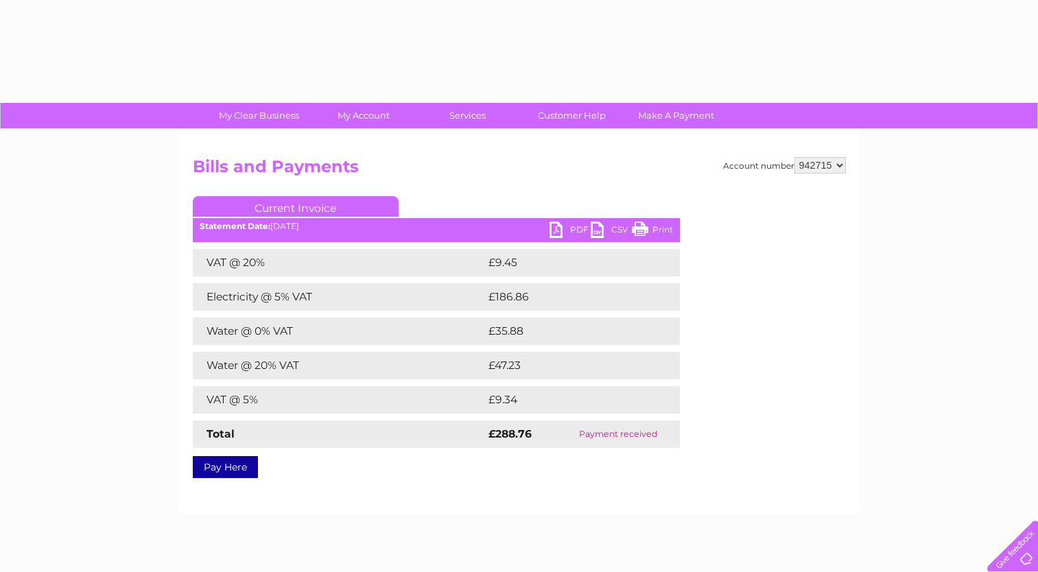 This screenshot has width=1038, height=572. I want to click on td: £9.45, so click(567, 263).